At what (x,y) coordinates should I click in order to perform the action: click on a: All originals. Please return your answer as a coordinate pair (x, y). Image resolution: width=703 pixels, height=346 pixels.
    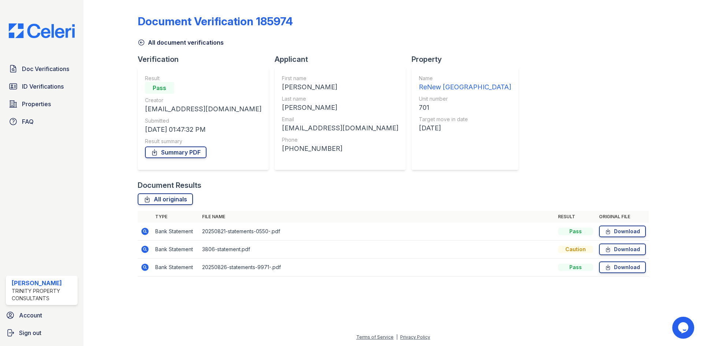
    Looking at the image, I should click on (165, 199).